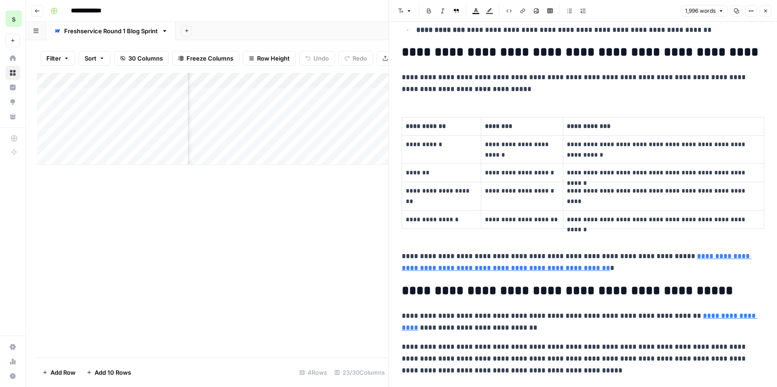 The width and height of the screenshot is (777, 387). I want to click on button: Undo, so click(317, 58).